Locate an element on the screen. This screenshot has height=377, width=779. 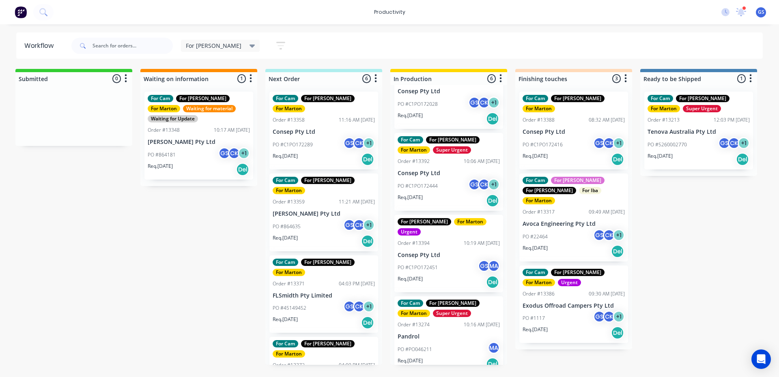
p: PO #C1PO172028 is located at coordinates (418, 104).